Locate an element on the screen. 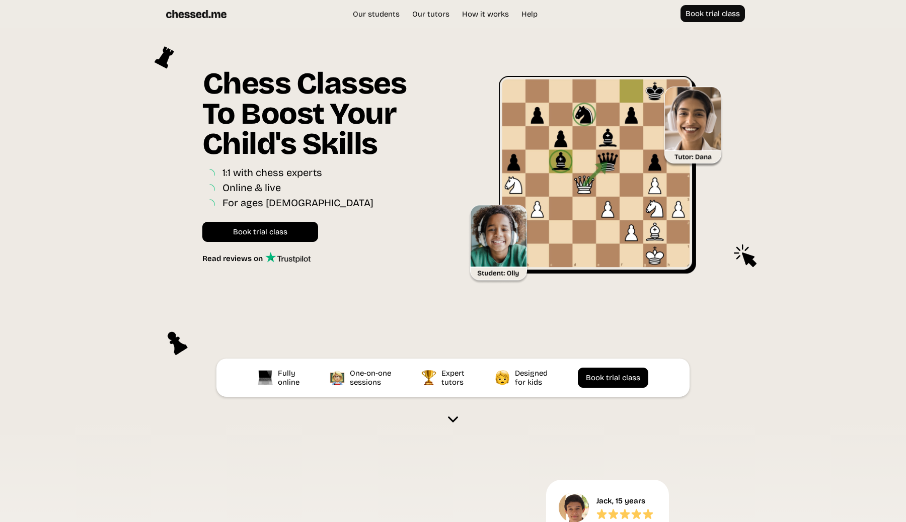 The image size is (906, 522). div: Jack, 15 years is located at coordinates (622, 501).